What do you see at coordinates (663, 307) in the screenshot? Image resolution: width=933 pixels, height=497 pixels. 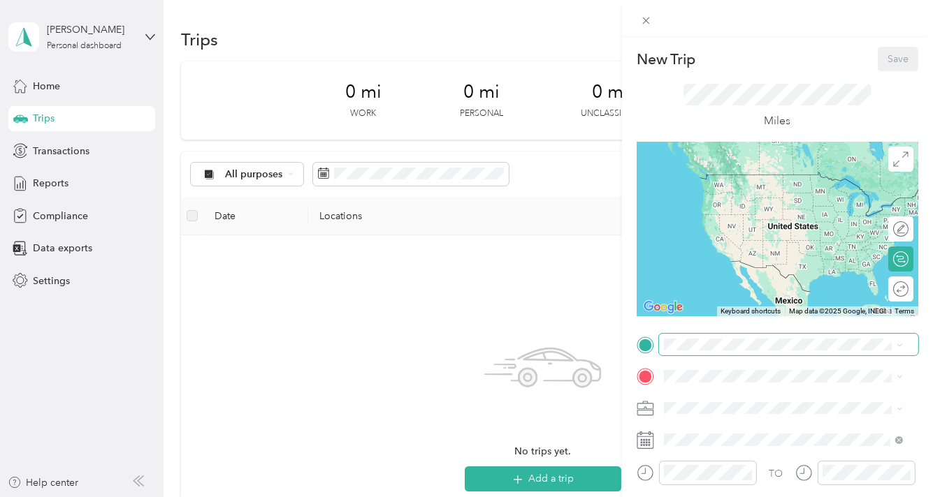 I see `img: Google` at bounding box center [663, 307].